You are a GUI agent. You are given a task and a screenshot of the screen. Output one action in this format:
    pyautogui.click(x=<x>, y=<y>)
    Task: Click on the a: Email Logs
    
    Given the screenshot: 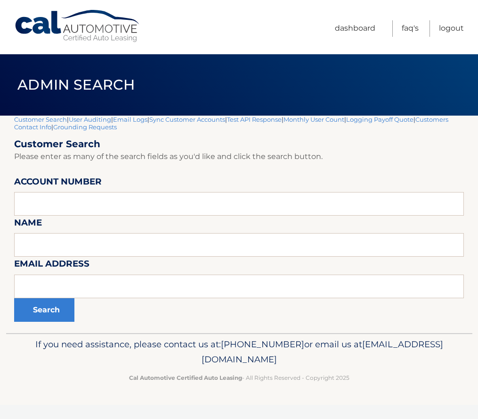 What is the action you would take?
    pyautogui.click(x=130, y=119)
    